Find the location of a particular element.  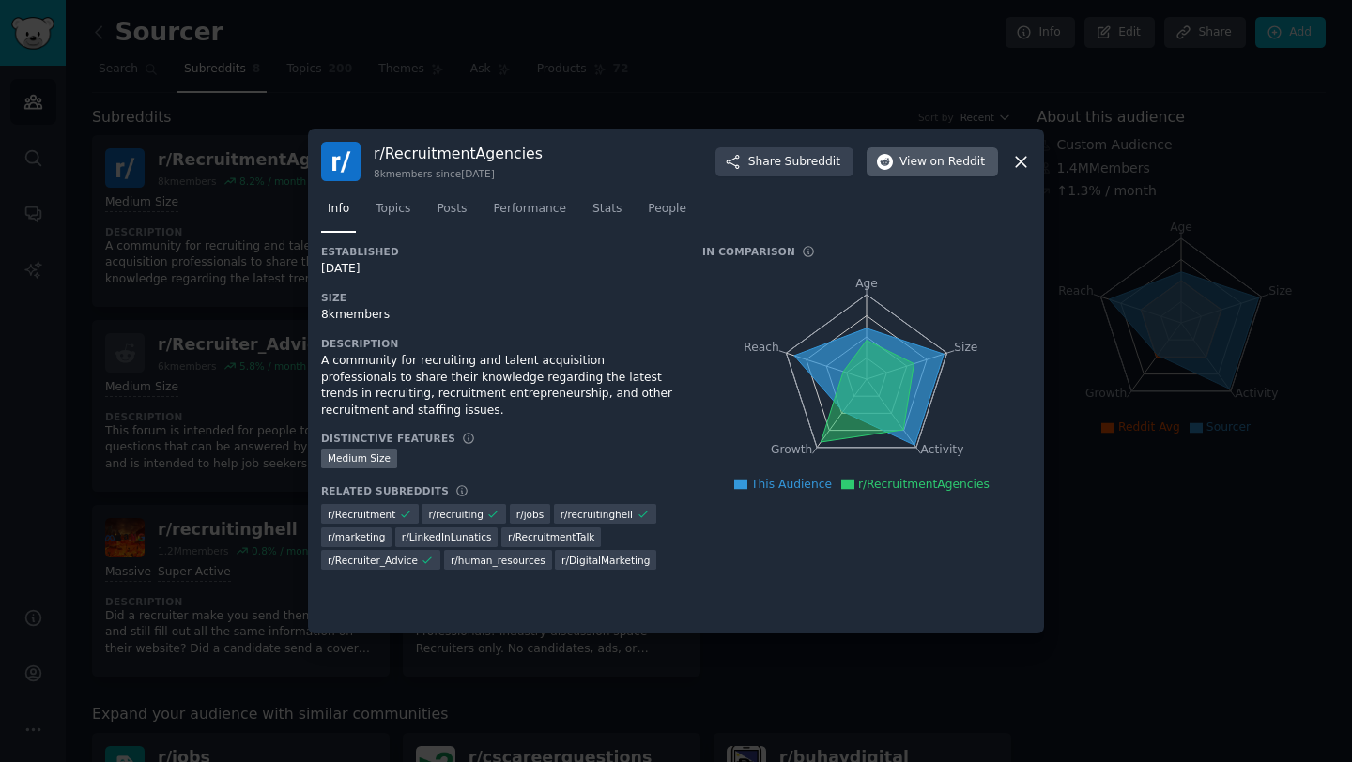

span: r/ recruitinghell is located at coordinates (596, 515).